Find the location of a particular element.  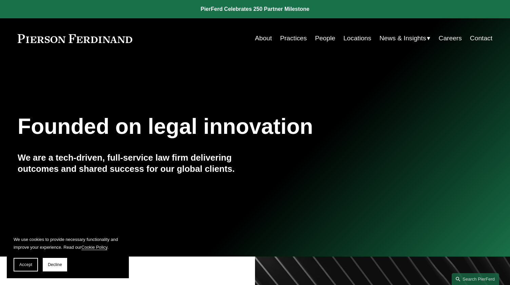

a: Cookie Policy is located at coordinates (94, 247).